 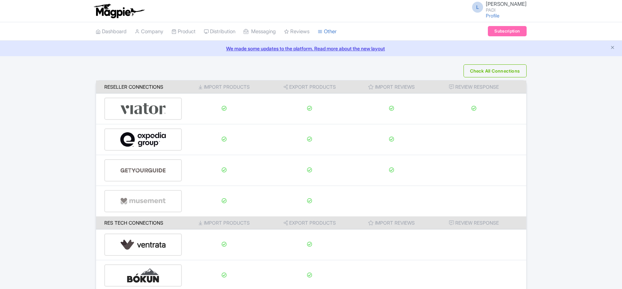 I want to click on a: Messaging, so click(x=260, y=32).